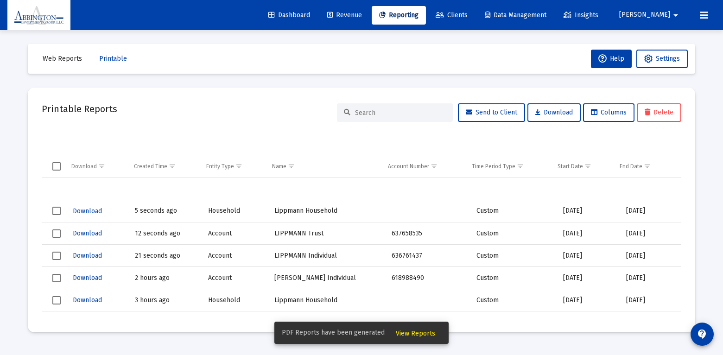 Image resolution: width=723 pixels, height=355 pixels. Describe the element at coordinates (676, 15) in the screenshot. I see `mat-icon: arrow_drop_down` at that location.